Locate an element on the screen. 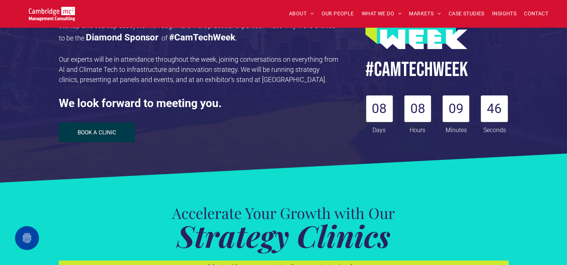 The image size is (567, 265). img: Go to Homepage is located at coordinates (52, 14).